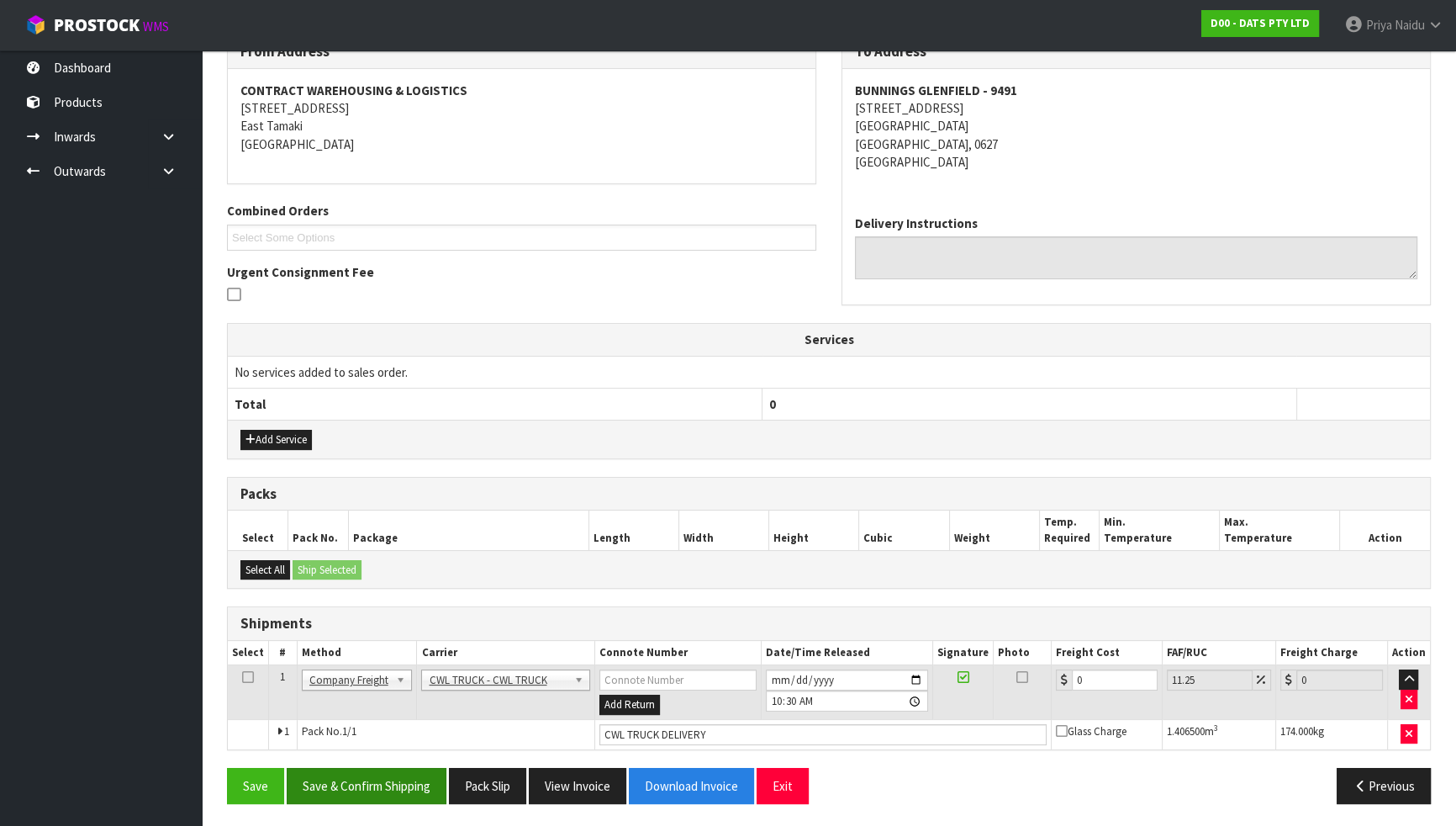  What do you see at coordinates (97, 25) in the screenshot?
I see `span: ProStock` at bounding box center [97, 25].